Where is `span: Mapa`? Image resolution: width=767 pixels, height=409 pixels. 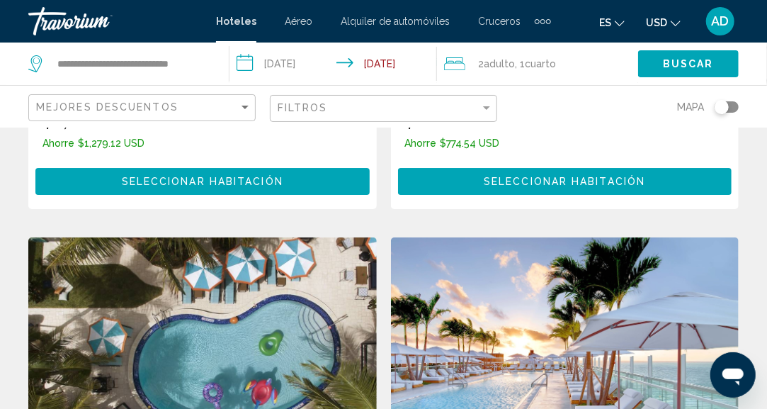 span: Mapa is located at coordinates (690, 107).